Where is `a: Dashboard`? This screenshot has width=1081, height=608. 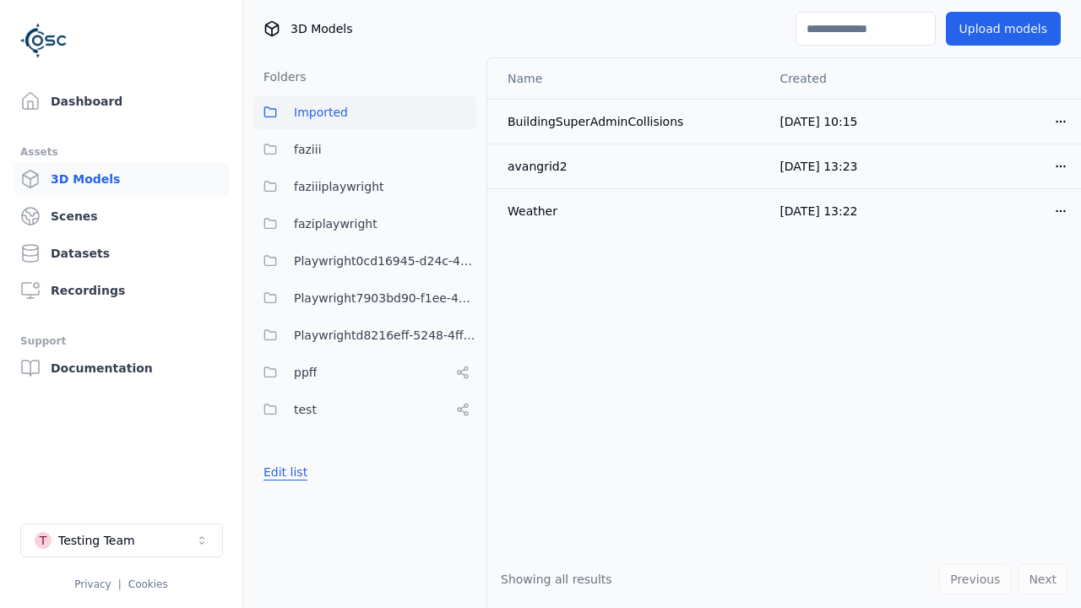
a: Dashboard is located at coordinates (121, 101).